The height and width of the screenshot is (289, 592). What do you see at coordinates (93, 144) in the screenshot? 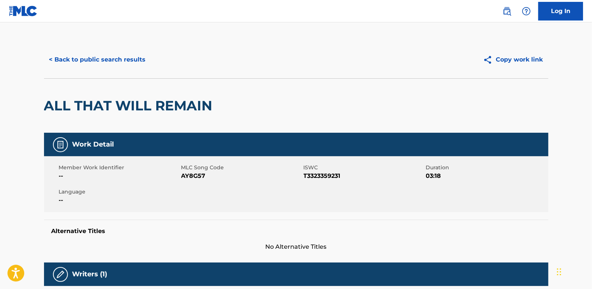
I see `h5: Work Detail` at bounding box center [93, 144].